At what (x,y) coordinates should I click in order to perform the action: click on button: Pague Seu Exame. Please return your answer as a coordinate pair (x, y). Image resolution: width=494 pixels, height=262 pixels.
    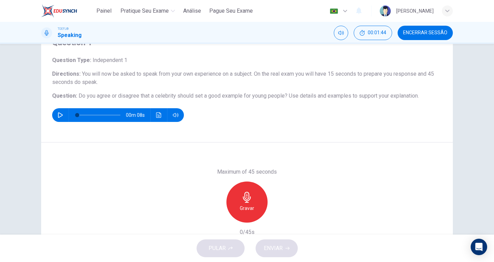
    Looking at the image, I should click on (231, 11).